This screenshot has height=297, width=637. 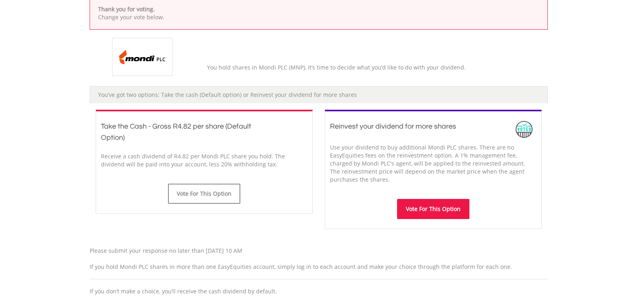 What do you see at coordinates (142, 57) in the screenshot?
I see `img: EQU.ZA.MNP.png` at bounding box center [142, 57].